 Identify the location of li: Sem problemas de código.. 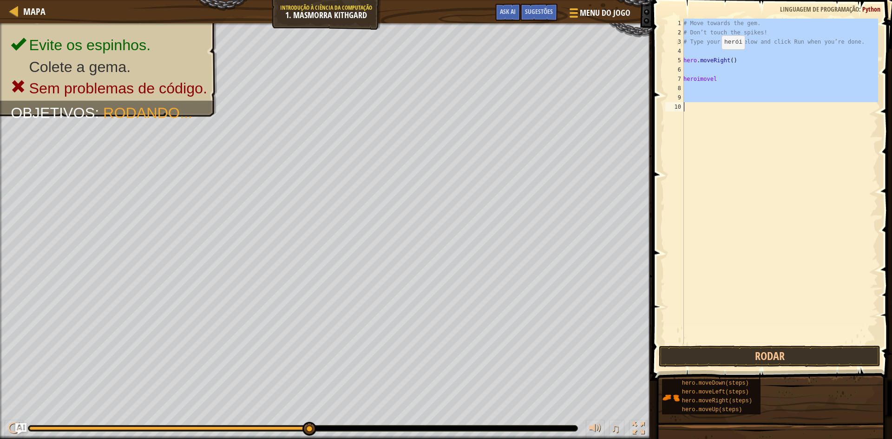
(109, 88).